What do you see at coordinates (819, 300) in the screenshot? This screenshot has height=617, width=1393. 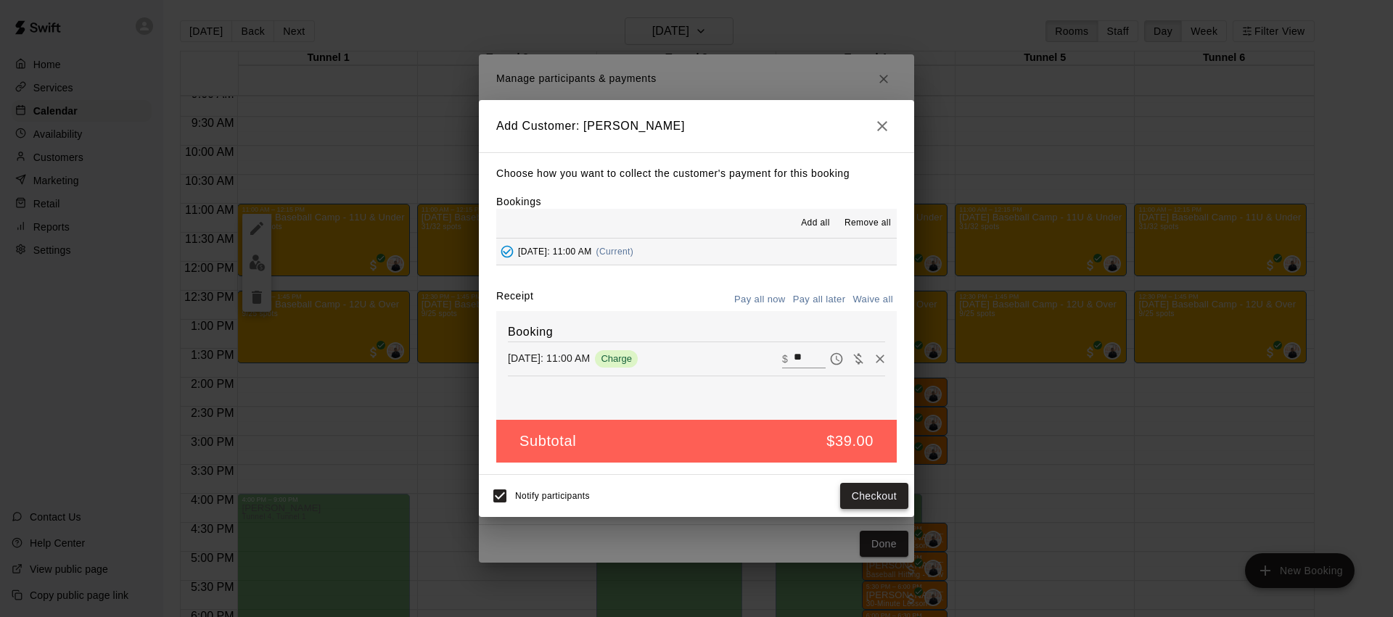 I see `button: Pay all later` at bounding box center [819, 300].